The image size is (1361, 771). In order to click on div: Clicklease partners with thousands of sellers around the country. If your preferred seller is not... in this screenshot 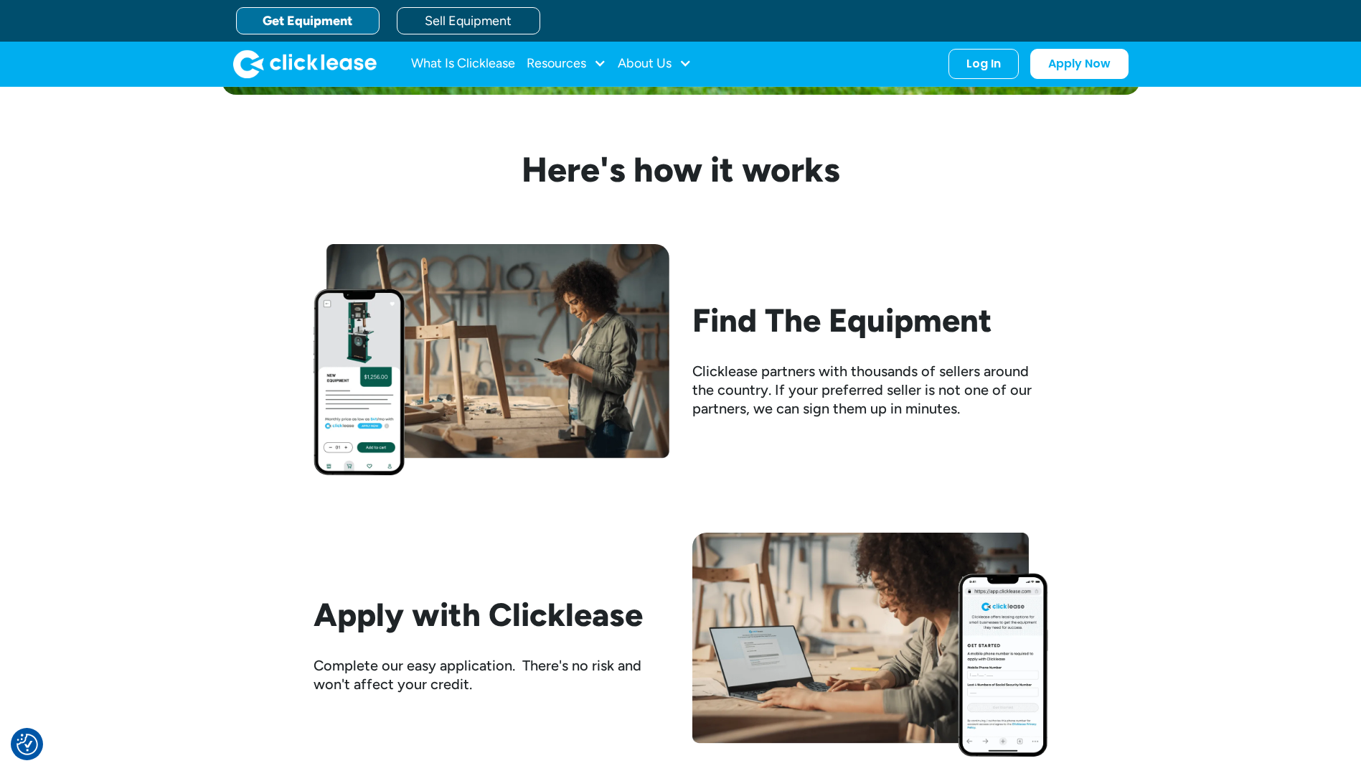, I will do `click(871, 390)`.